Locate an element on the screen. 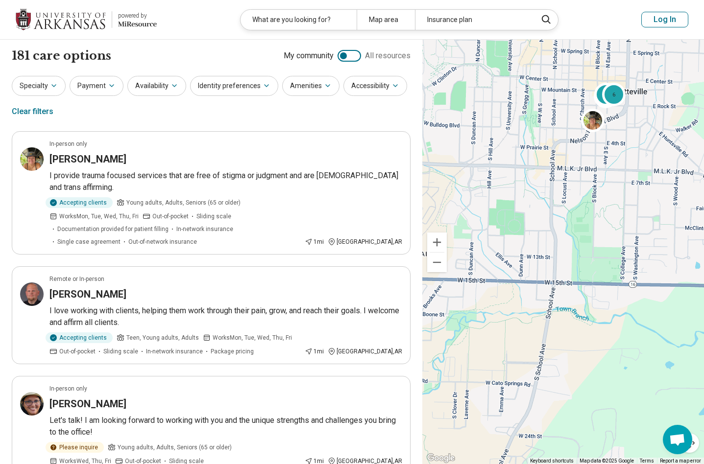 This screenshot has width=704, height=464. button: Accessibility is located at coordinates (375, 86).